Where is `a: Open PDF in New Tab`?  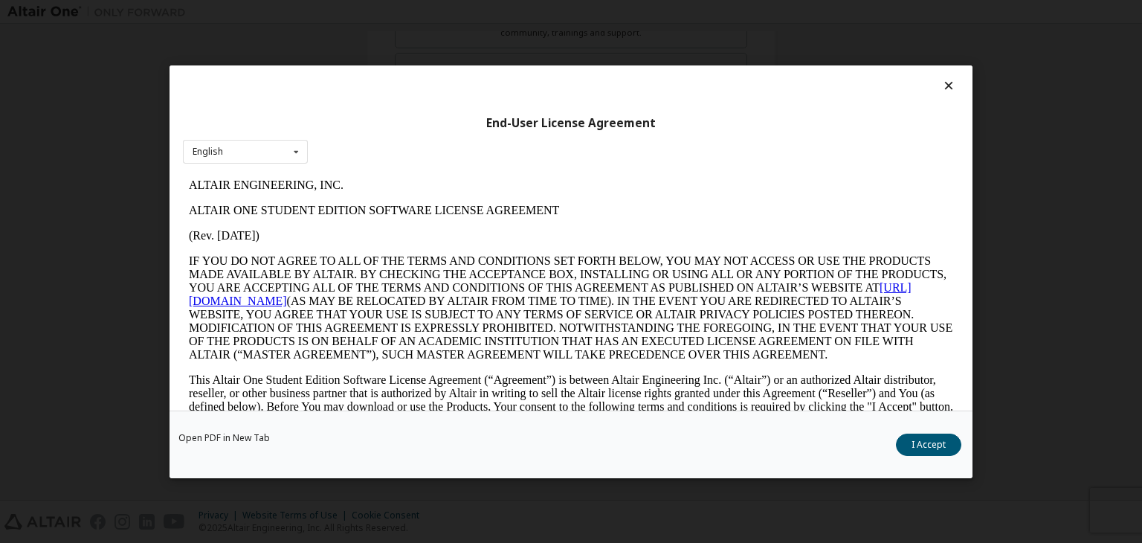 a: Open PDF in New Tab is located at coordinates (224, 438).